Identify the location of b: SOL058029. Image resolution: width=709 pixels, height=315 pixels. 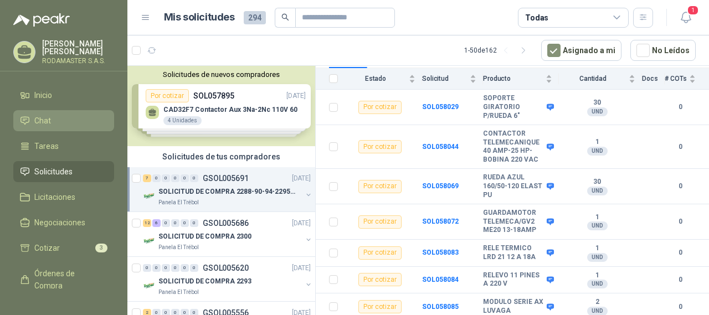
(441, 107).